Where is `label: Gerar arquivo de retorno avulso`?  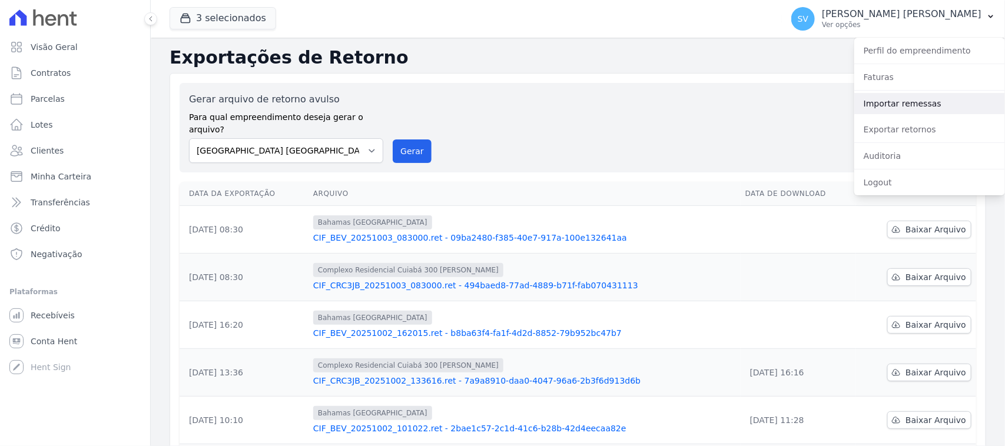
label: Gerar arquivo de retorno avulso is located at coordinates (286, 100).